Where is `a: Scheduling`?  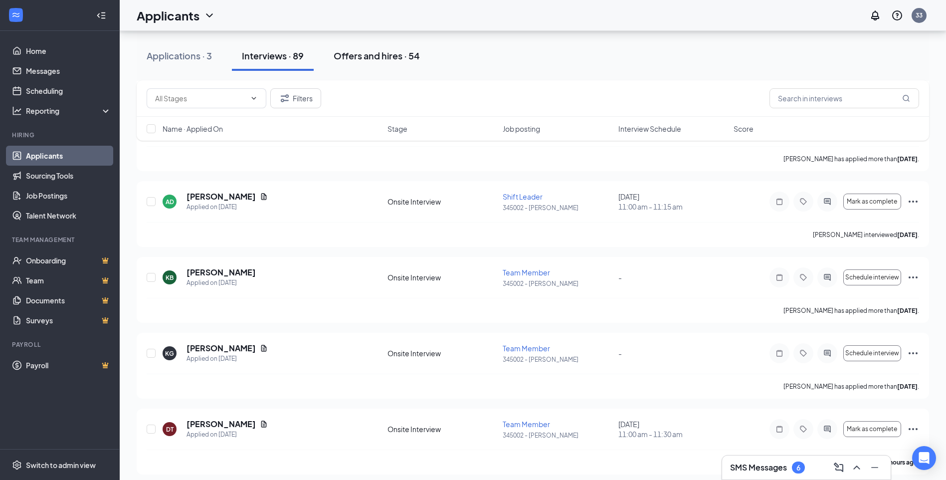 a: Scheduling is located at coordinates (68, 91).